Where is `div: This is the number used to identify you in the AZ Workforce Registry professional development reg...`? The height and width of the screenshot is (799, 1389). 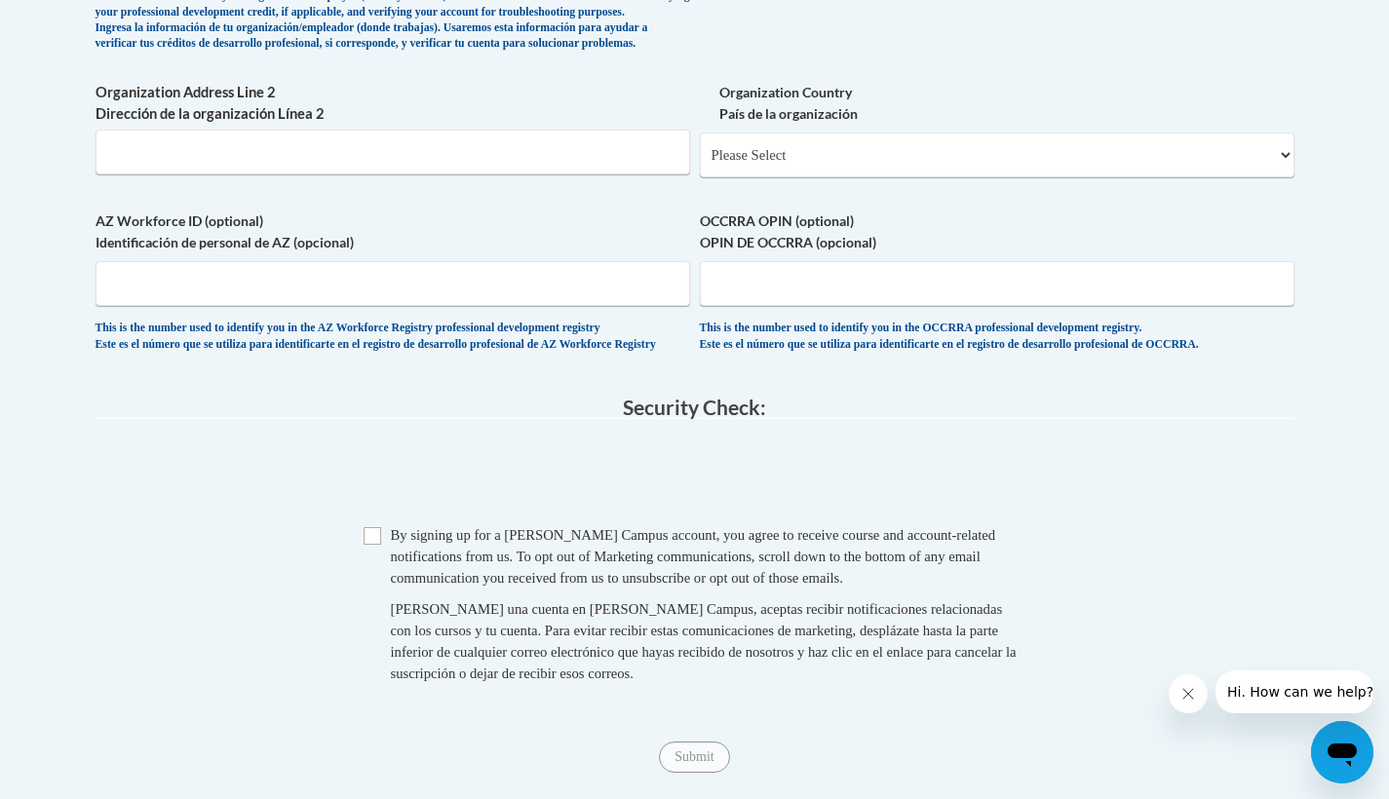 div: This is the number used to identify you in the AZ Workforce Registry professional development reg... is located at coordinates (393, 336).